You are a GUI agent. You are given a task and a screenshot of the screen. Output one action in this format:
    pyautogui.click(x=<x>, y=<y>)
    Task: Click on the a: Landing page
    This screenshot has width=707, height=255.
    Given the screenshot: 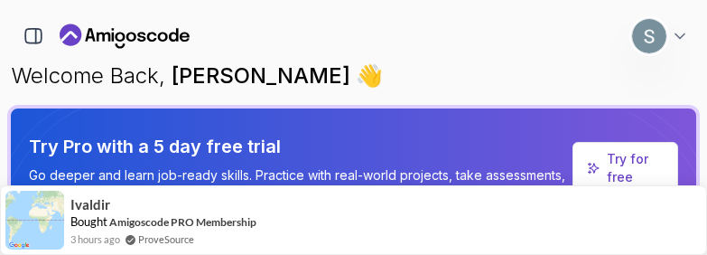 What is the action you would take?
    pyautogui.click(x=125, y=36)
    